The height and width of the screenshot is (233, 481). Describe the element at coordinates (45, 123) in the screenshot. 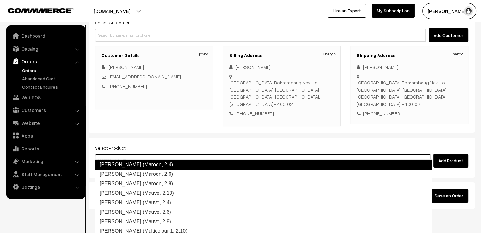

I see `a: Website` at that location.